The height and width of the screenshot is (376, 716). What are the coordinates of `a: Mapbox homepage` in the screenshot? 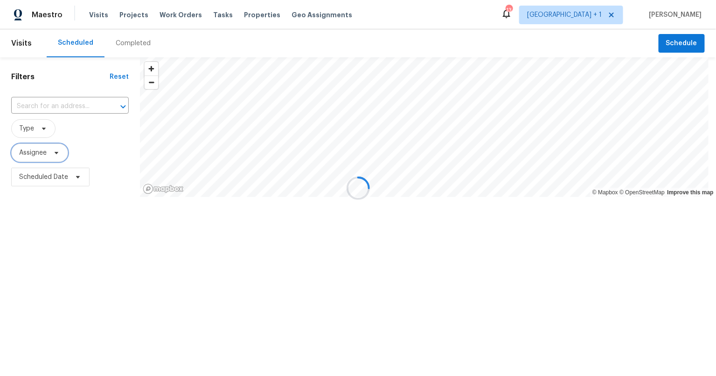 It's located at (163, 189).